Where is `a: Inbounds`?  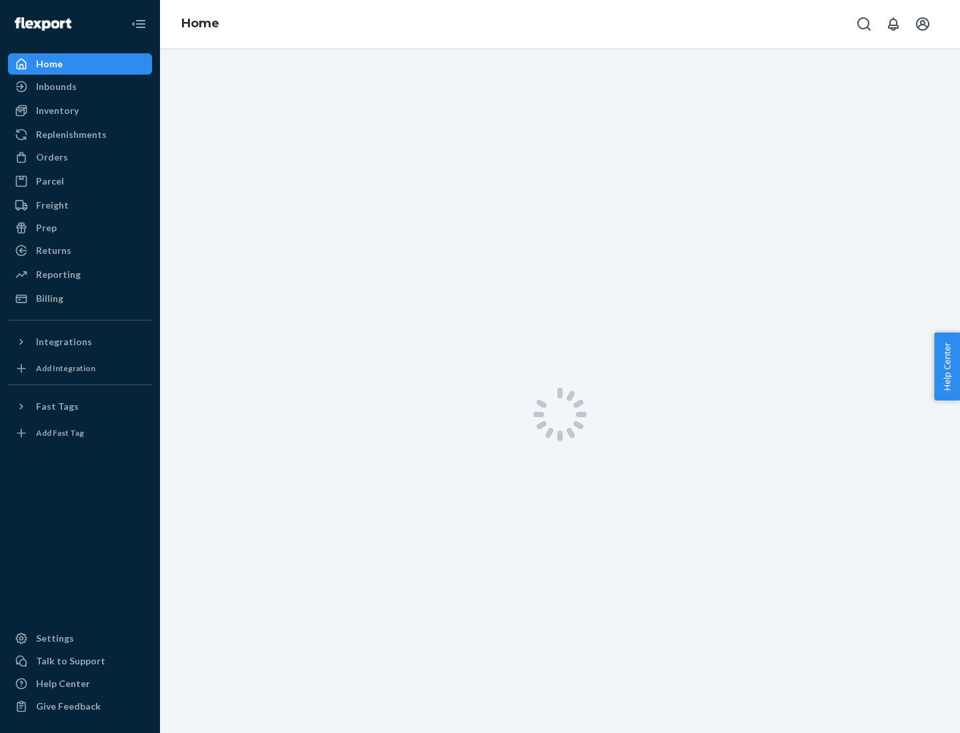 a: Inbounds is located at coordinates (80, 87).